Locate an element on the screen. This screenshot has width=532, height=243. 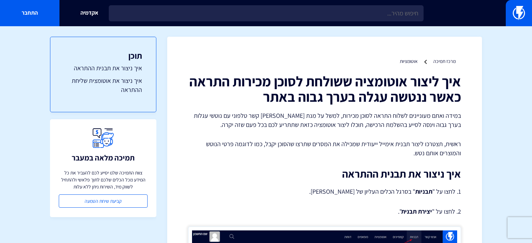
a: קביעת שיחת הטמעה is located at coordinates (103, 201).